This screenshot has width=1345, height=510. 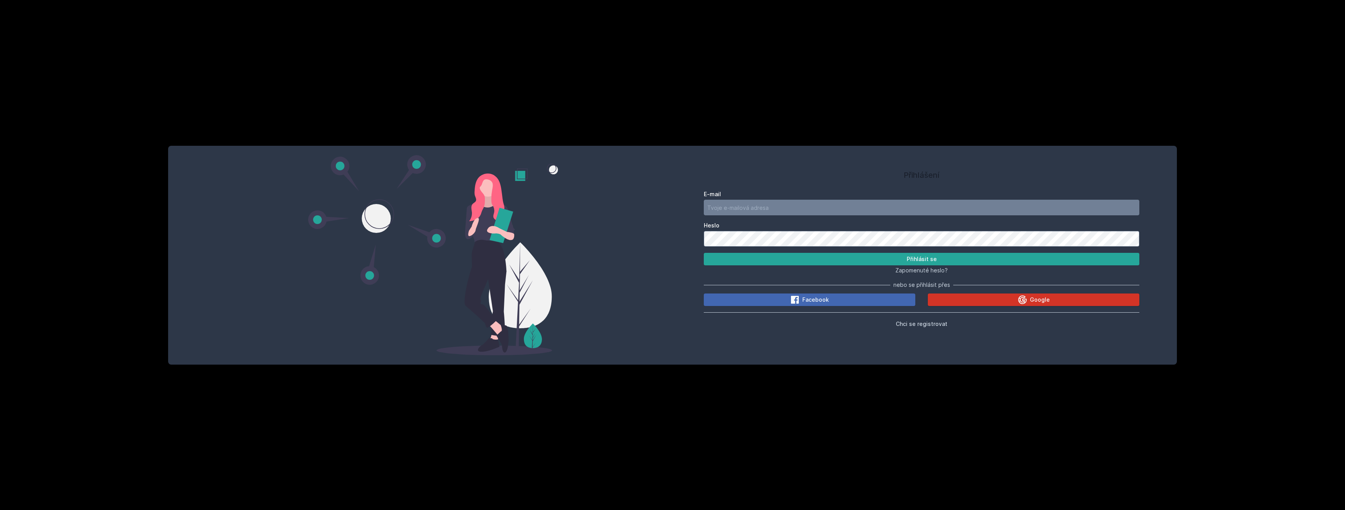 What do you see at coordinates (921, 324) in the screenshot?
I see `span: Chci se registrovat` at bounding box center [921, 324].